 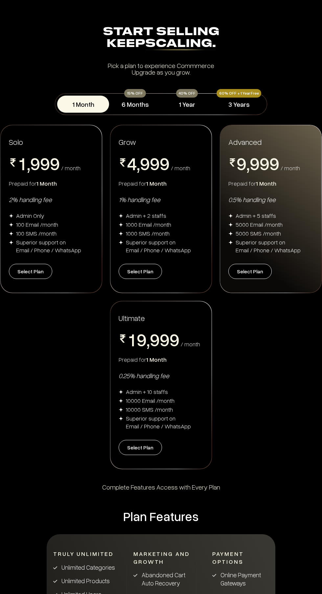 I want to click on div: 1000 Email /month, so click(x=149, y=225).